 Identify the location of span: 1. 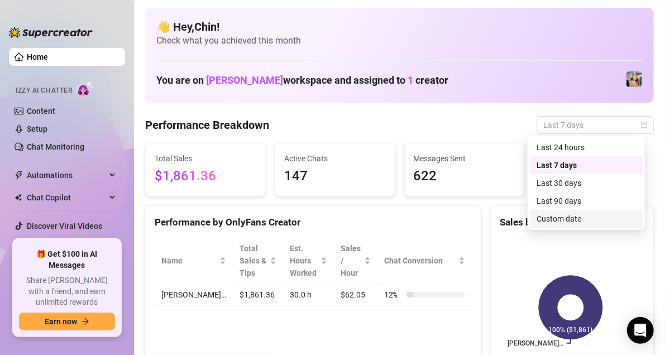
(410, 80).